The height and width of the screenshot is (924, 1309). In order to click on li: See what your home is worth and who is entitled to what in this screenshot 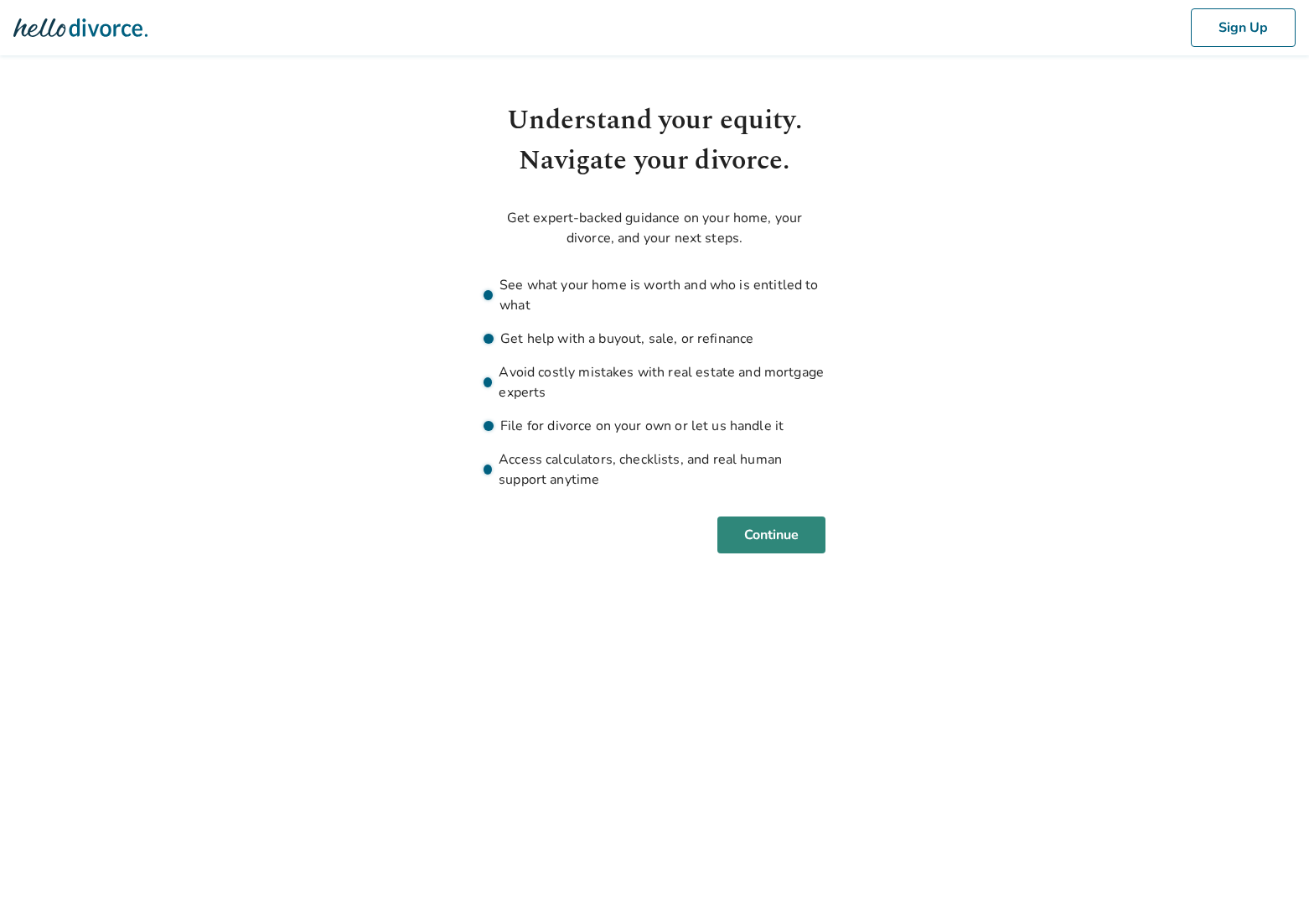, I will do `click(655, 295)`.